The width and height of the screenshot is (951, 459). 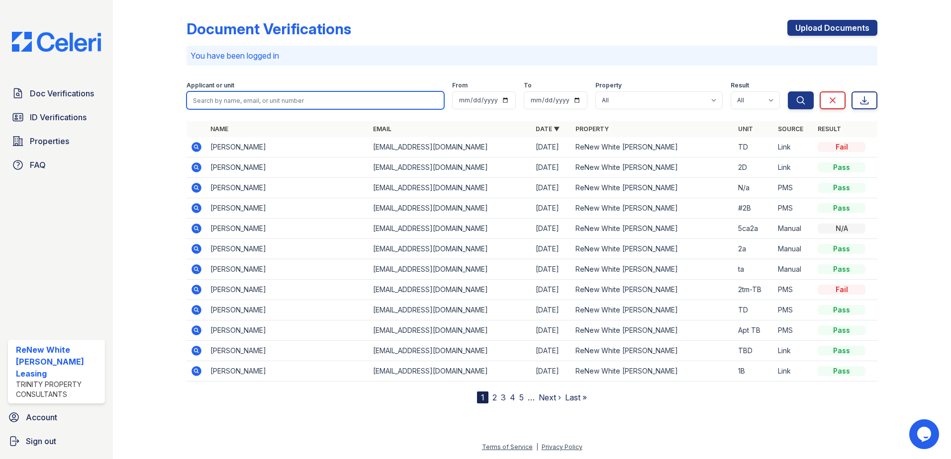 What do you see at coordinates (503, 398) in the screenshot?
I see `a: 3` at bounding box center [503, 398].